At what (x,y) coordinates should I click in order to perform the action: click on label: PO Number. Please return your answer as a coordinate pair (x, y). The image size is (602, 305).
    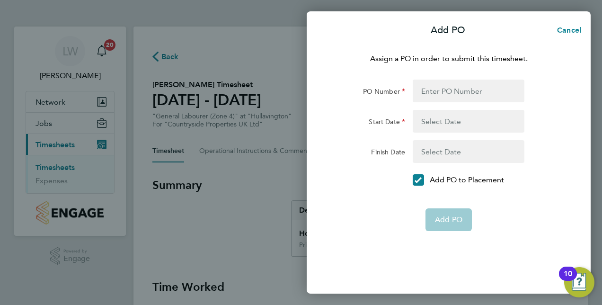
    Looking at the image, I should click on (384, 93).